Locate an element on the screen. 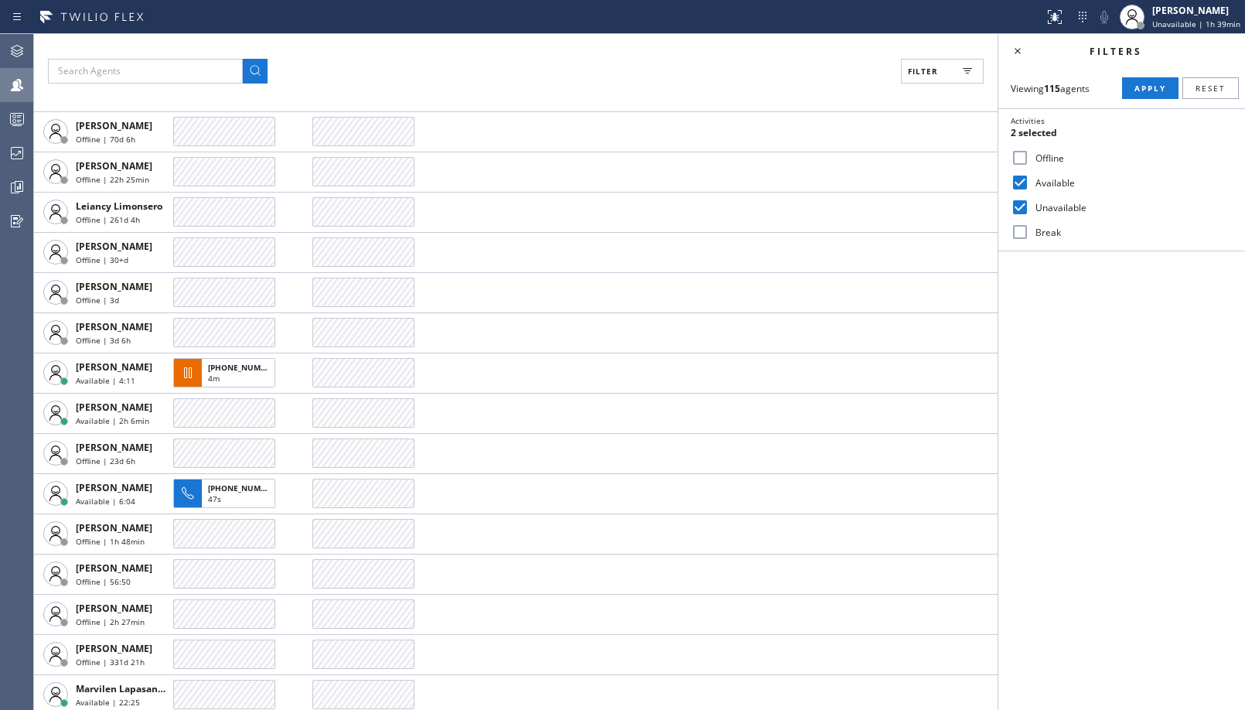 This screenshot has width=1245, height=710. span: Viewing agents is located at coordinates (1050, 88).